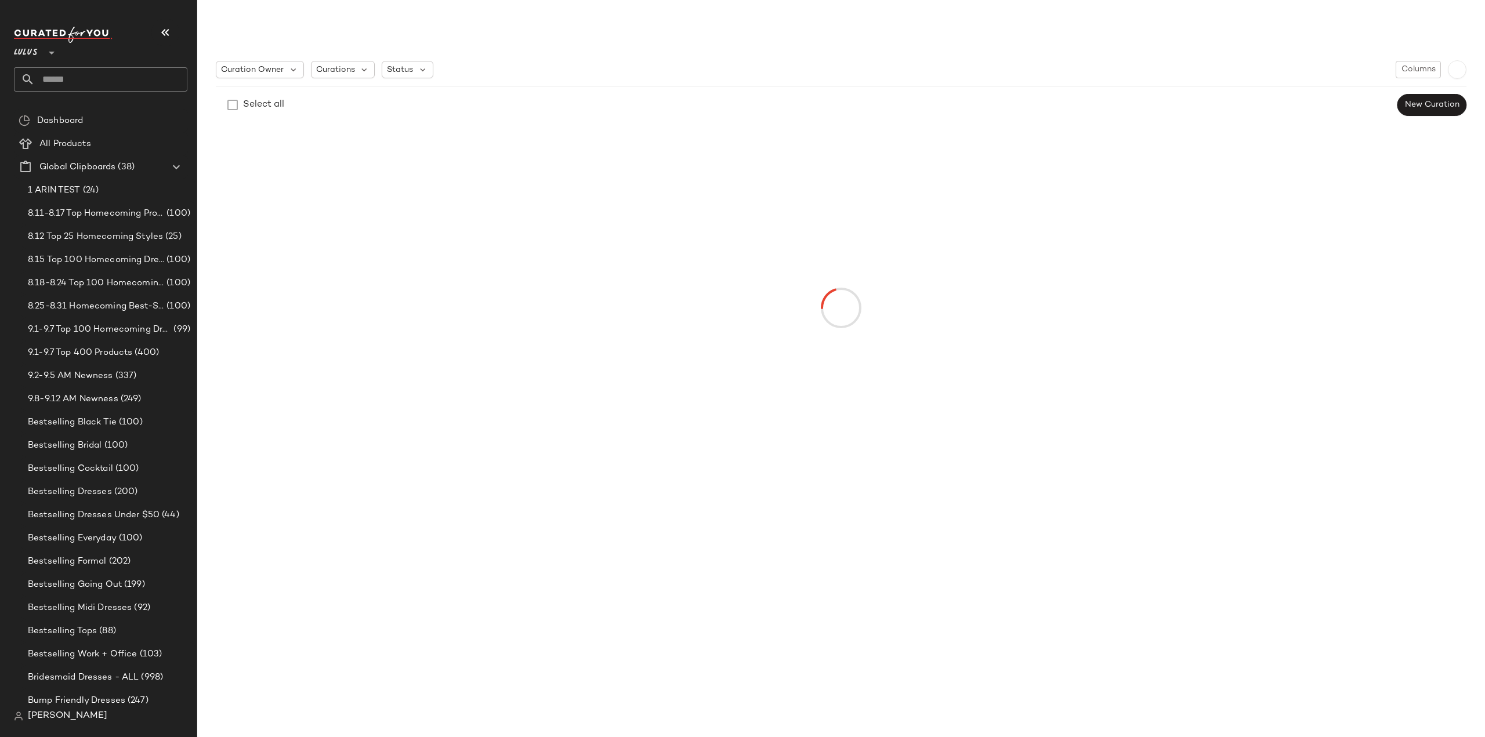 Image resolution: width=1485 pixels, height=737 pixels. I want to click on span: Bestselling Work + Office, so click(82, 654).